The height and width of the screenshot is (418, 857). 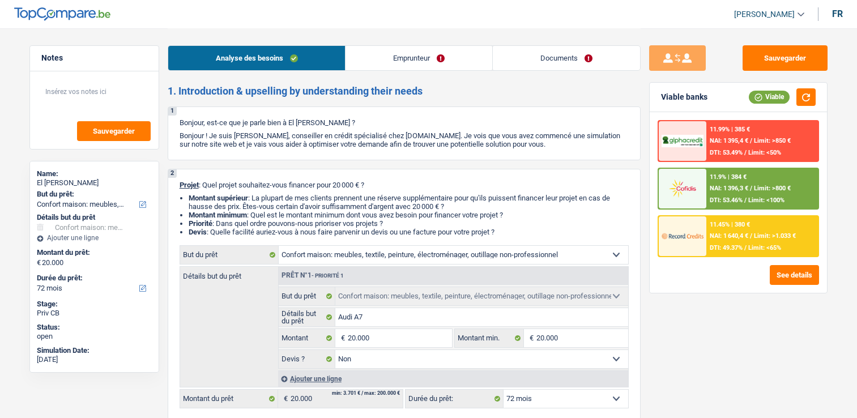 I want to click on li: : La plupart de mes clients prennent une réserve supplémentaire pour qu'ils puissent financer leu..., so click(x=408, y=202).